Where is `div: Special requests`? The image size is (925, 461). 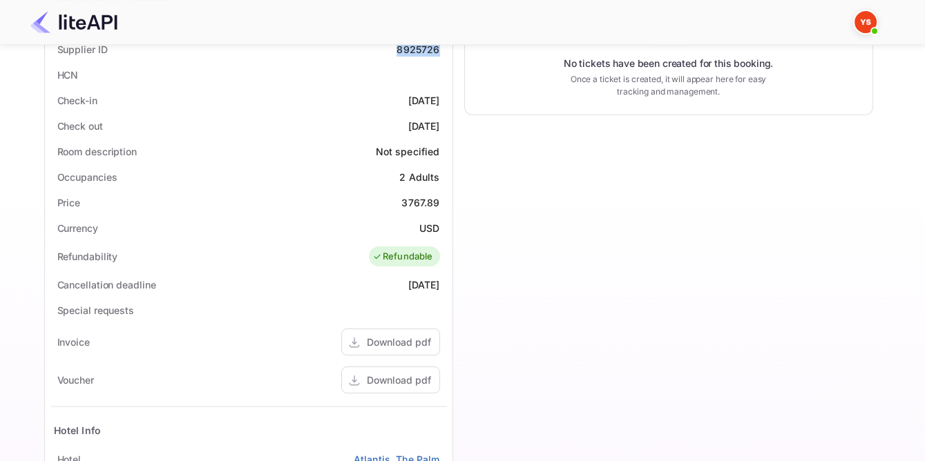 div: Special requests is located at coordinates (95, 310).